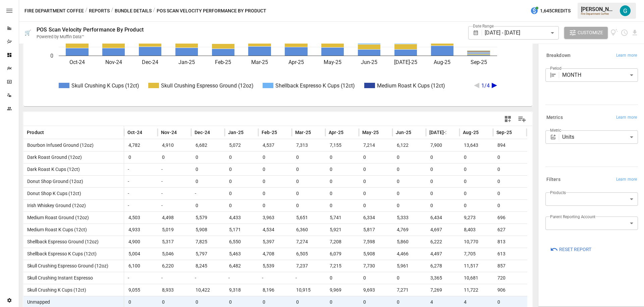 This screenshot has width=644, height=307. What do you see at coordinates (275, 218) in the screenshot?
I see `span: 3,963` at bounding box center [275, 218].